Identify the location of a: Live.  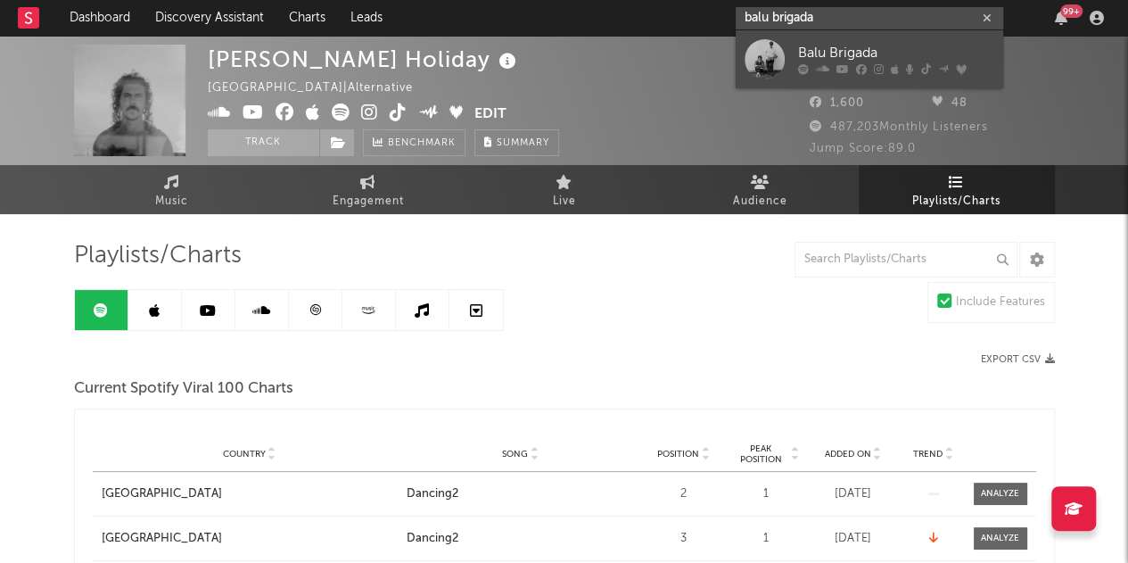
(565, 189).